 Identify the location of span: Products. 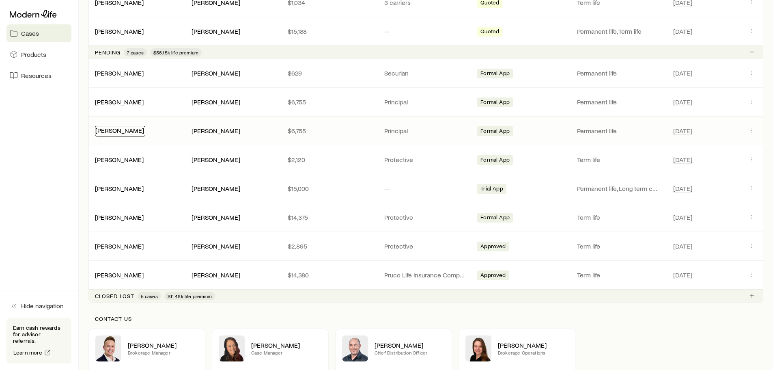
(34, 54).